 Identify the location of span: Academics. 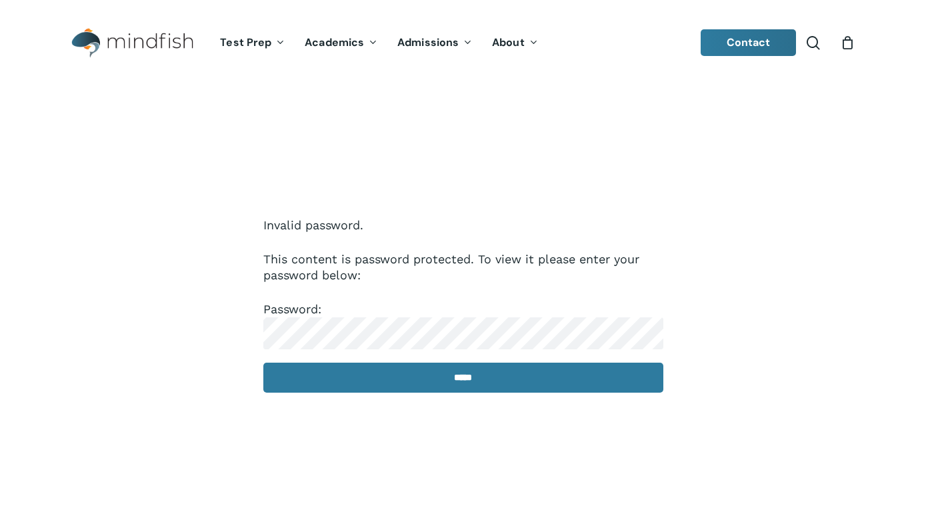
(334, 42).